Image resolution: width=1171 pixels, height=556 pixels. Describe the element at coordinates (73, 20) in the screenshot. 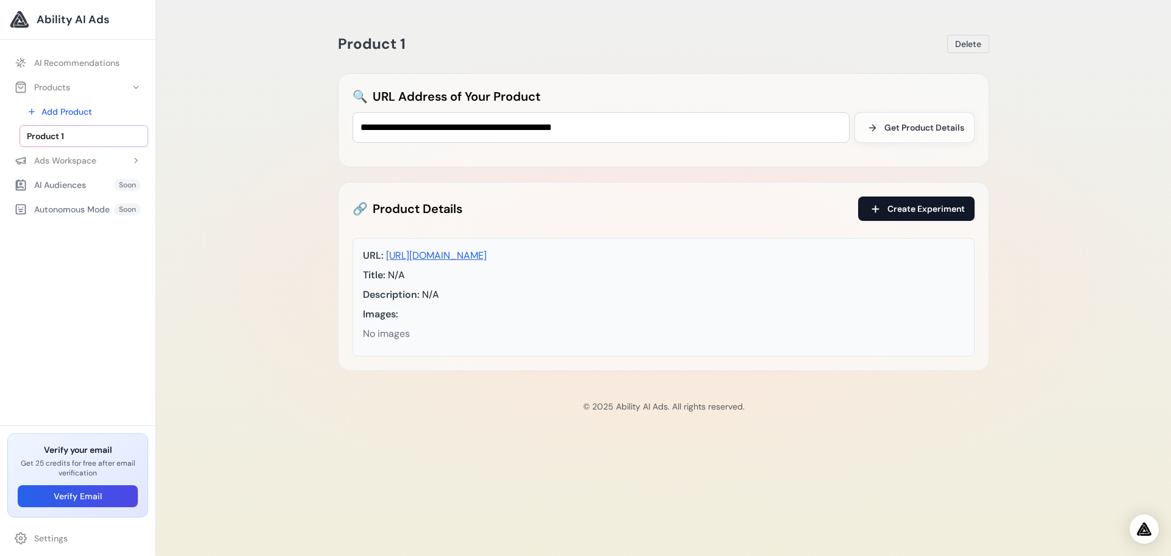

I see `span: Ability AI Ads` at that location.